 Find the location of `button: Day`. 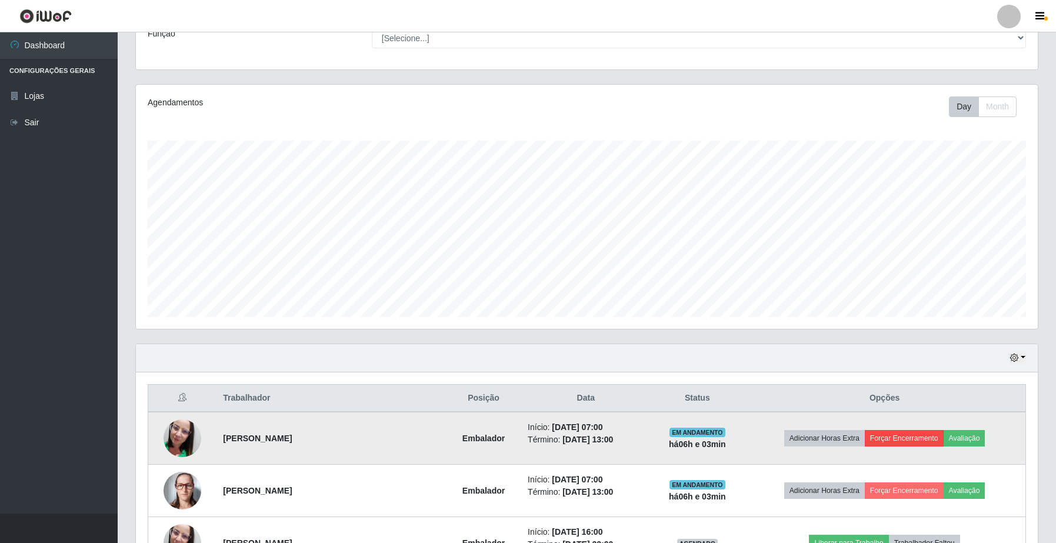

button: Day is located at coordinates (964, 106).